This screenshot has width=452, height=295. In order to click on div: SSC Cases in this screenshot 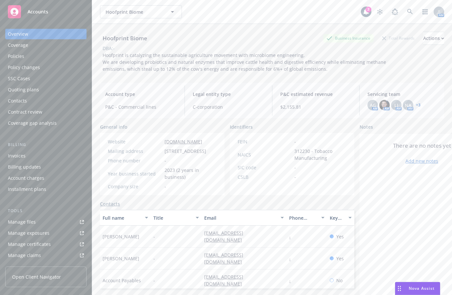, I will do `click(19, 79)`.